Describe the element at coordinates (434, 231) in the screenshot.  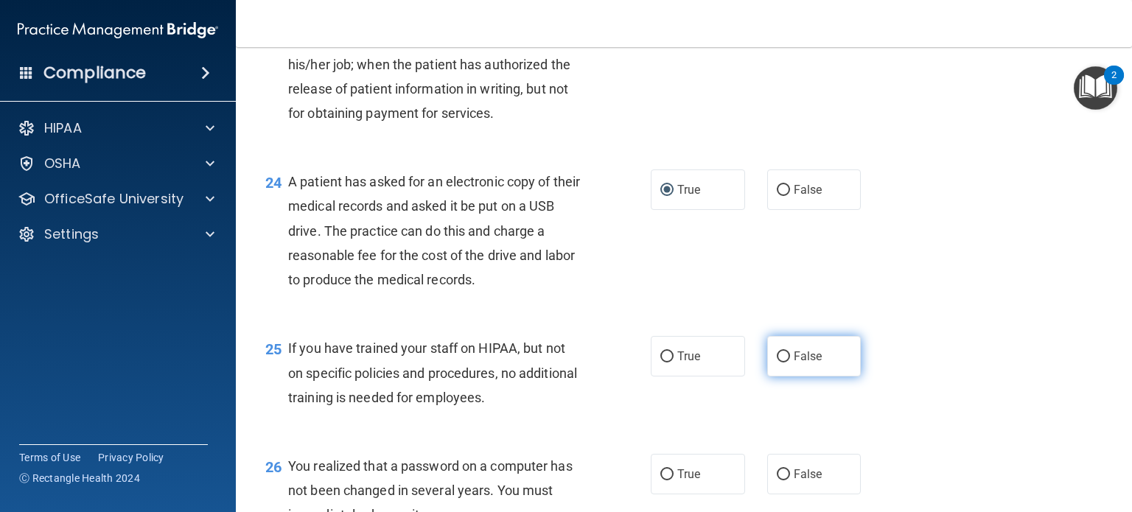
I see `span: A patient has asked for an electronic copy of their medical records and asked it be put on a USB ...` at that location.